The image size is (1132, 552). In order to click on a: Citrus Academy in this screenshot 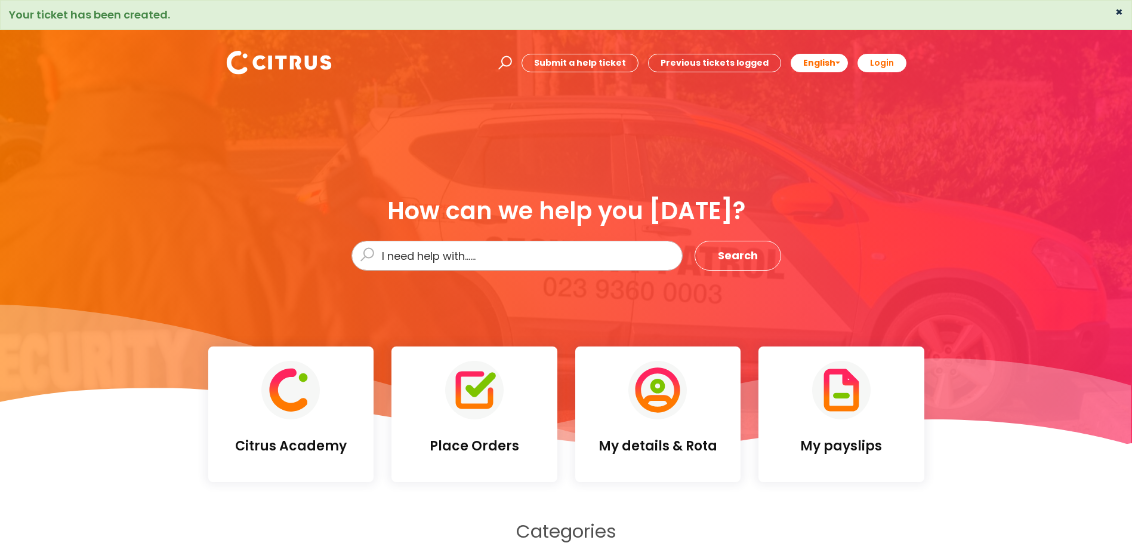, I will do `click(291, 414)`.